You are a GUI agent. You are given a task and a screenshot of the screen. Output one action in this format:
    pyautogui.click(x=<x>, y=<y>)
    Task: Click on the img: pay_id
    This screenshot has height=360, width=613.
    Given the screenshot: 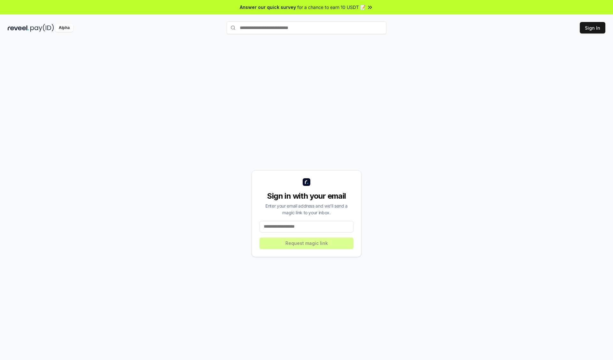 What is the action you would take?
    pyautogui.click(x=42, y=28)
    